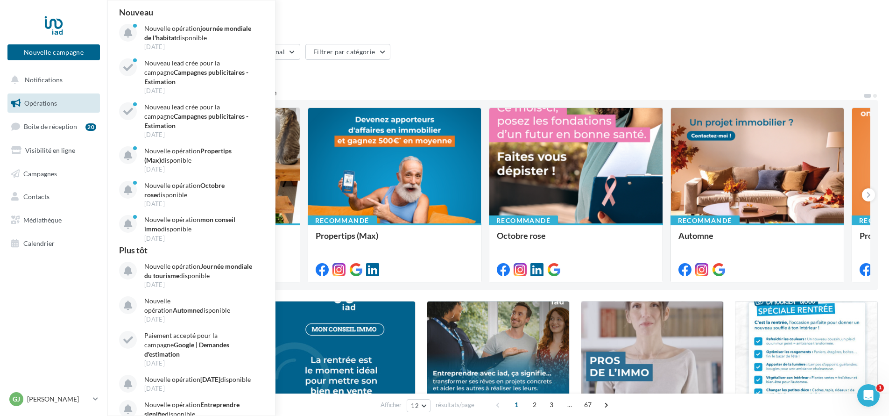 The width and height of the screenshot is (889, 416). Describe the element at coordinates (54, 174) in the screenshot. I see `a: Campagnes` at that location.